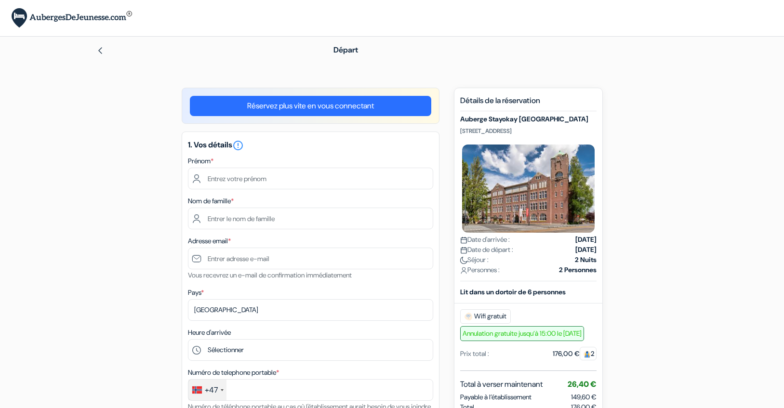 Image resolution: width=784 pixels, height=408 pixels. Describe the element at coordinates (72, 18) in the screenshot. I see `img: AubergesDeJeunesse.com` at that location.